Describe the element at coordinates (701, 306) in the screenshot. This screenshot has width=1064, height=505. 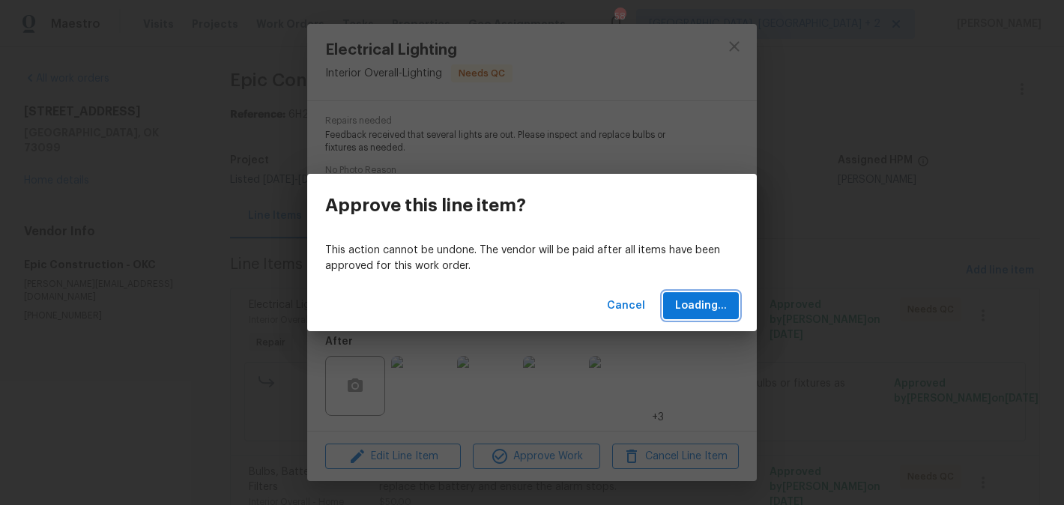
I see `span: Loading...` at that location.